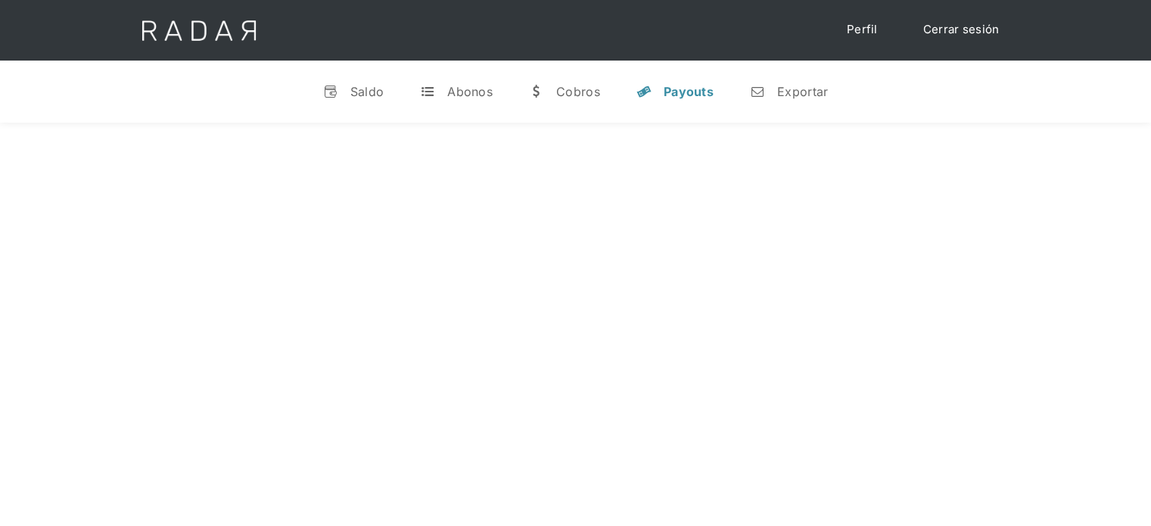 This screenshot has width=1151, height=526. What do you see at coordinates (689, 92) in the screenshot?
I see `div: Payouts` at bounding box center [689, 92].